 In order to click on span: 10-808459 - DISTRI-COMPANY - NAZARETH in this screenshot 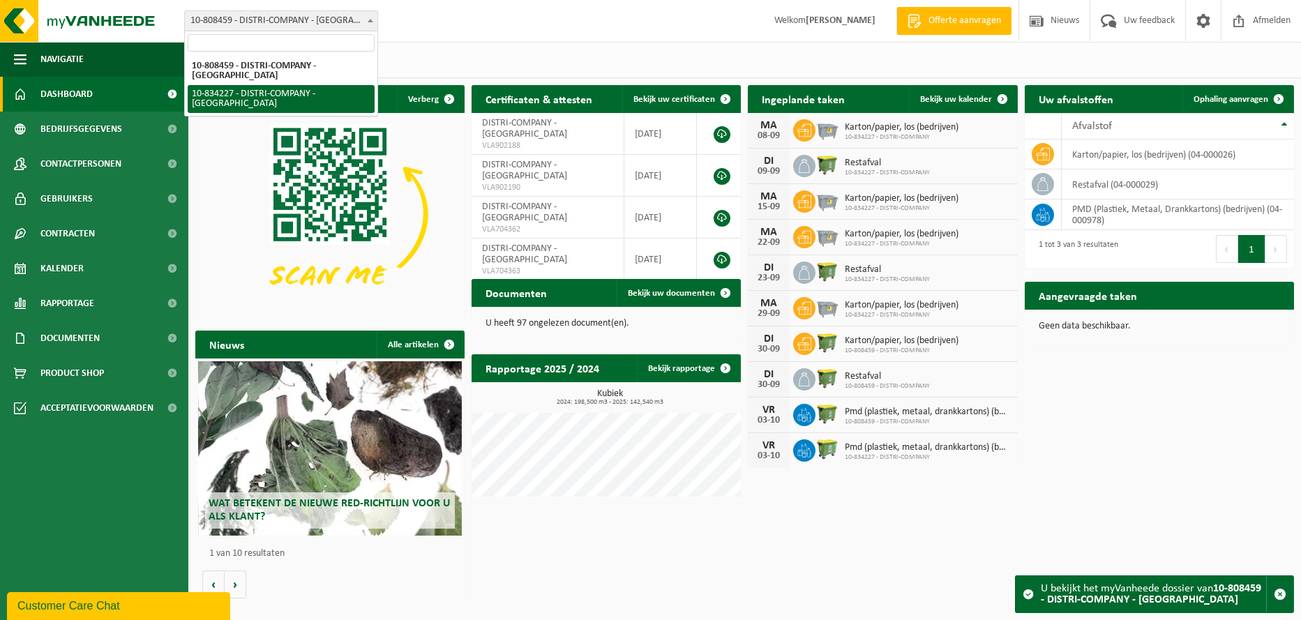, I will do `click(281, 21)`.